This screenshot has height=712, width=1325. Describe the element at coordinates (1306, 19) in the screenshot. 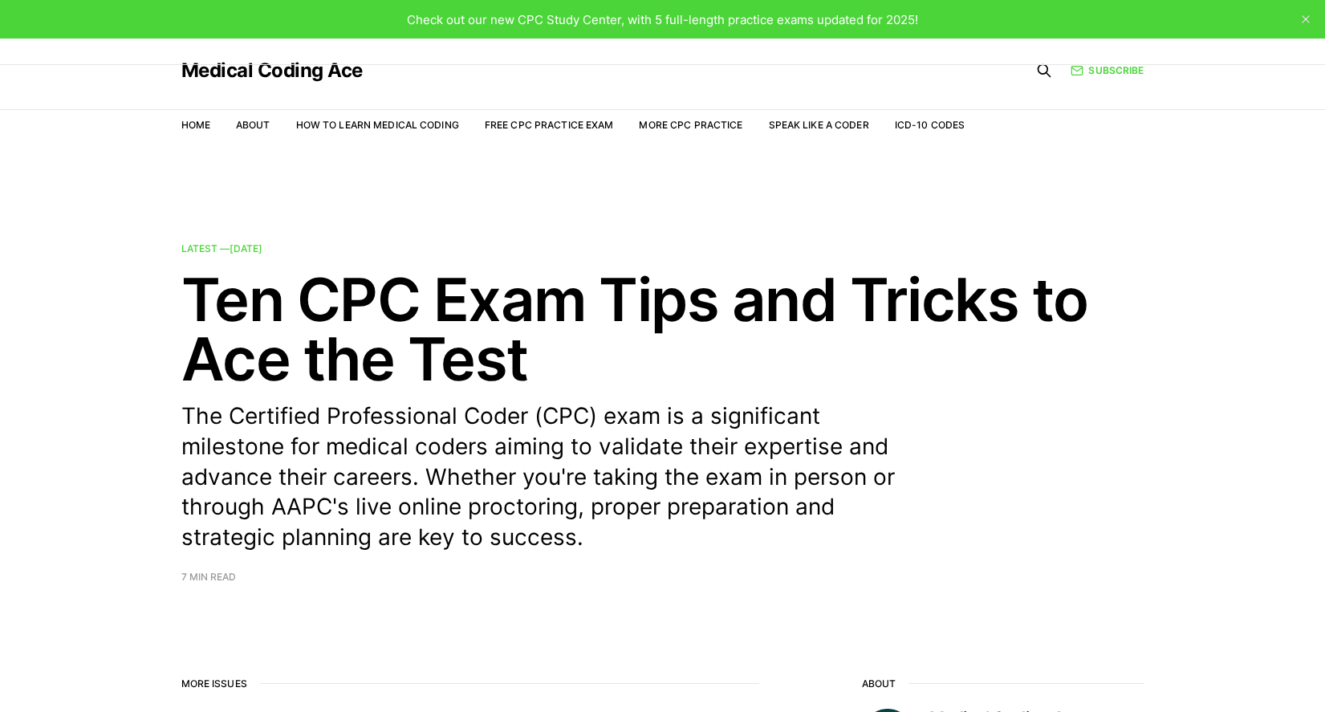

I see `button: close` at that location.